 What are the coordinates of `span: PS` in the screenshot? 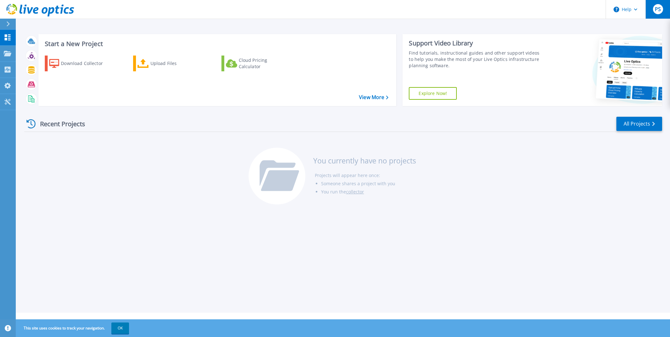 It's located at (657, 9).